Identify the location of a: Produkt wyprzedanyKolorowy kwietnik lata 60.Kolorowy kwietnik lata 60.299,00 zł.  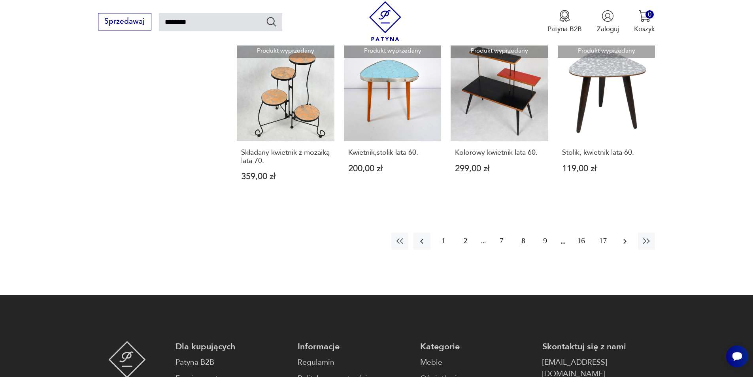
(499, 121).